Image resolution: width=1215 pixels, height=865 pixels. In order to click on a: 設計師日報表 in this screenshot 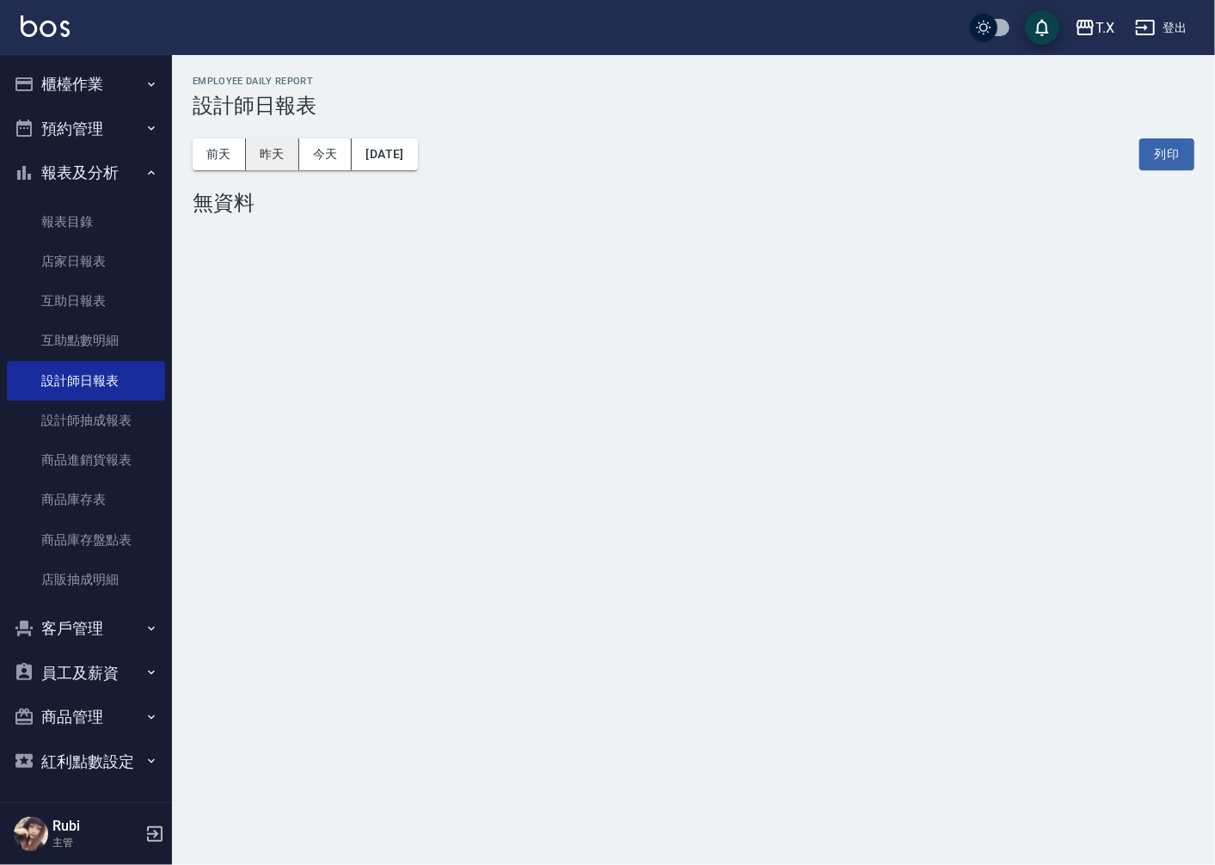, I will do `click(86, 381)`.